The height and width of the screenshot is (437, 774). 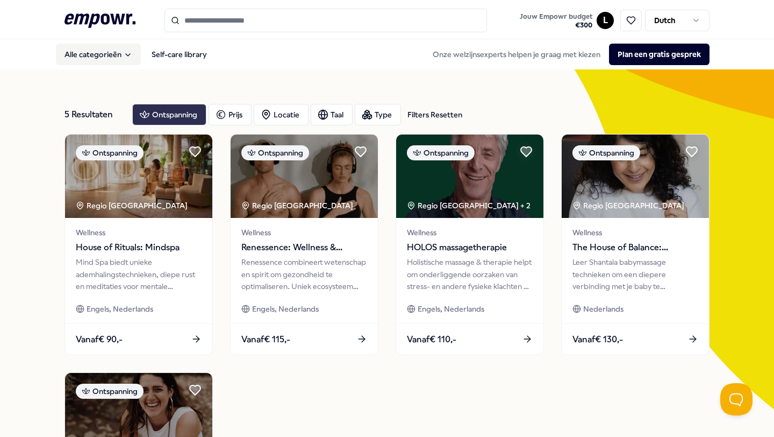 What do you see at coordinates (98, 54) in the screenshot?
I see `button: Alle categorieën` at bounding box center [98, 54].